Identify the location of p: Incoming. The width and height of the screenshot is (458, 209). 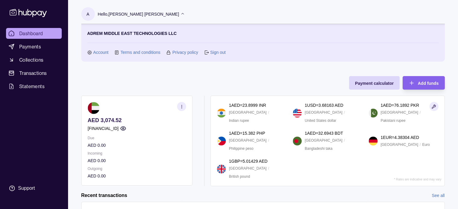
(137, 153).